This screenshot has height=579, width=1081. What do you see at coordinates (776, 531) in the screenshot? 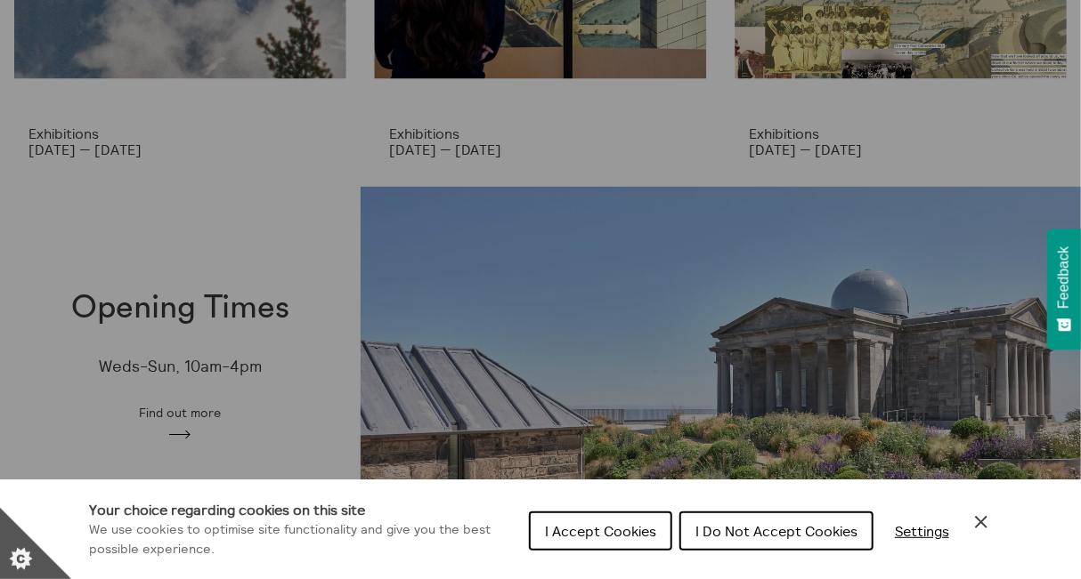
I see `span: I Do Not Accept Cookies` at bounding box center [776, 531].